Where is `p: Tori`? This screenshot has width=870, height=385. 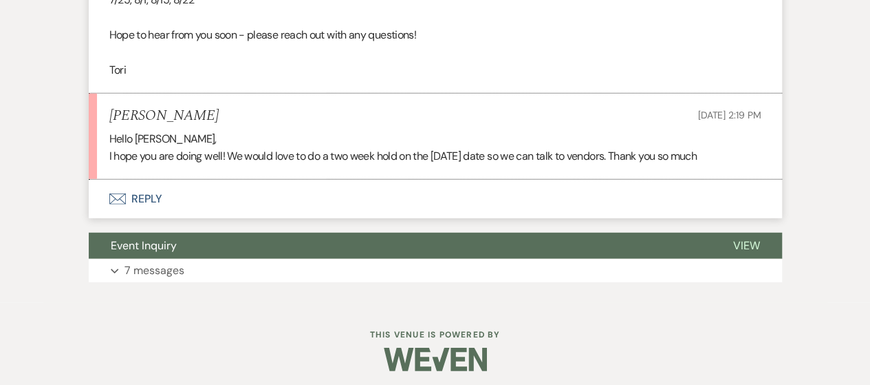
p: Tori is located at coordinates (435, 70).